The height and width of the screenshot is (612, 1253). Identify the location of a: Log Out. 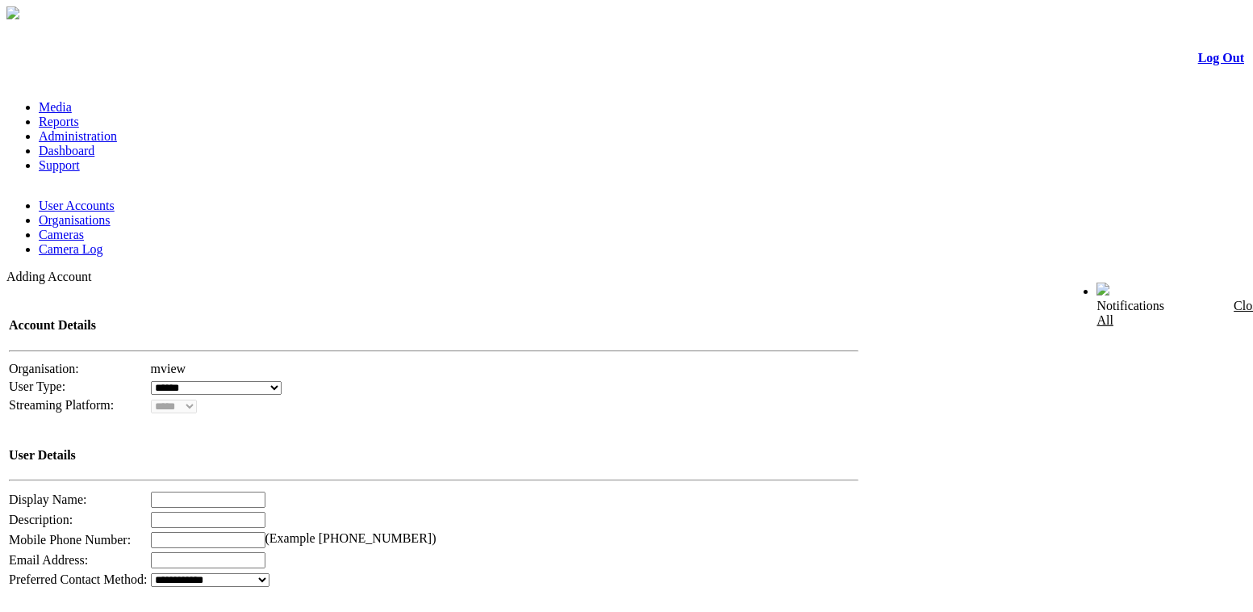
(1221, 57).